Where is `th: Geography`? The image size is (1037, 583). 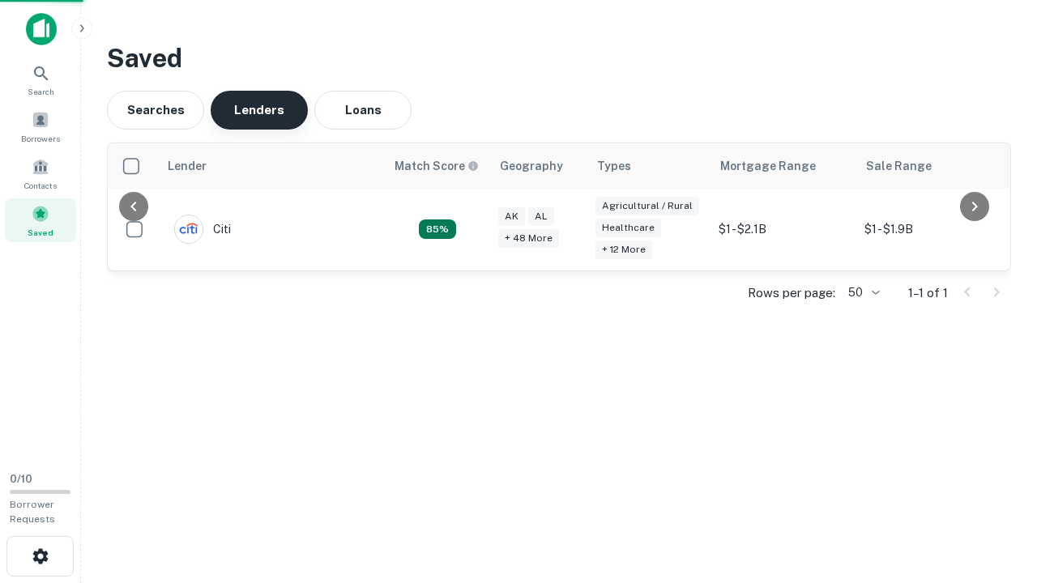
th: Geography is located at coordinates (539, 166).